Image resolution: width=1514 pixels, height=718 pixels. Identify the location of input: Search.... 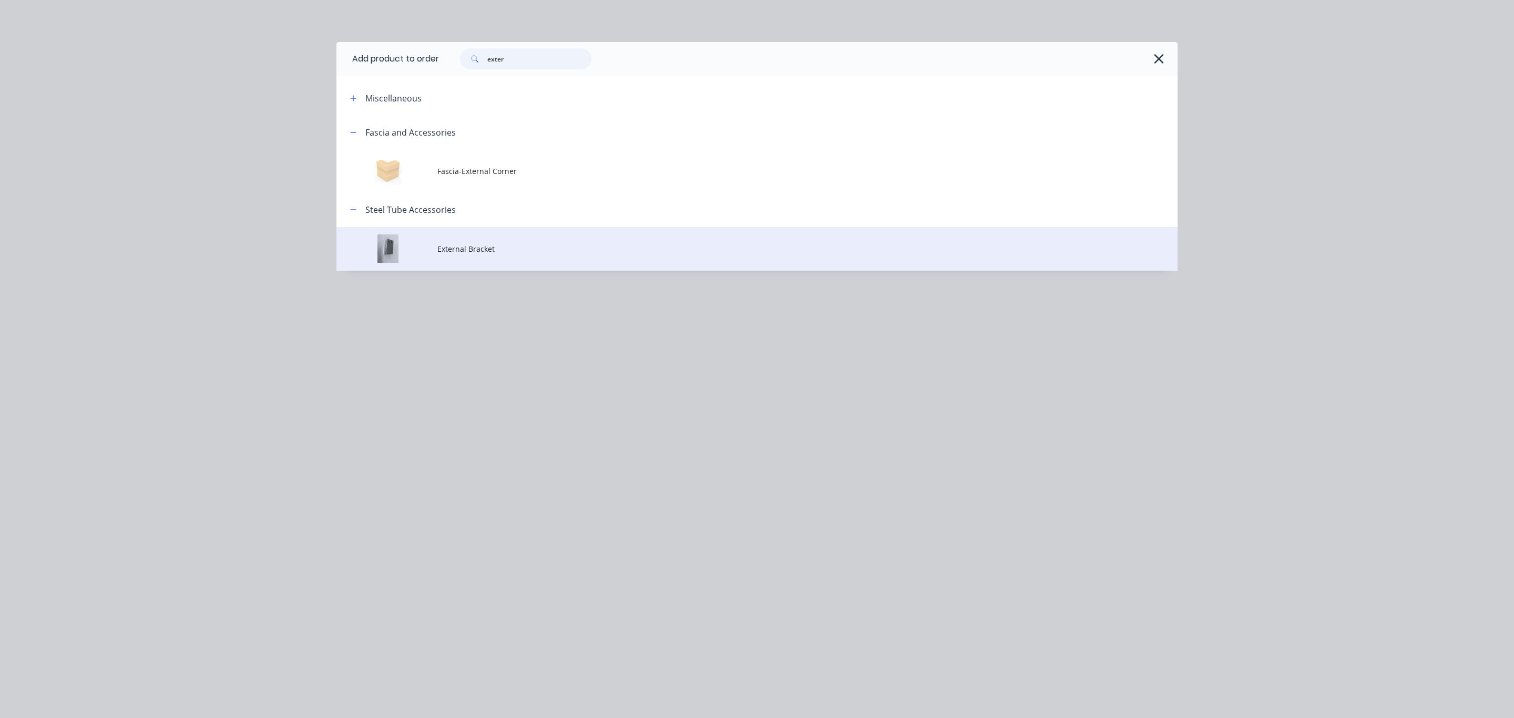
(539, 59).